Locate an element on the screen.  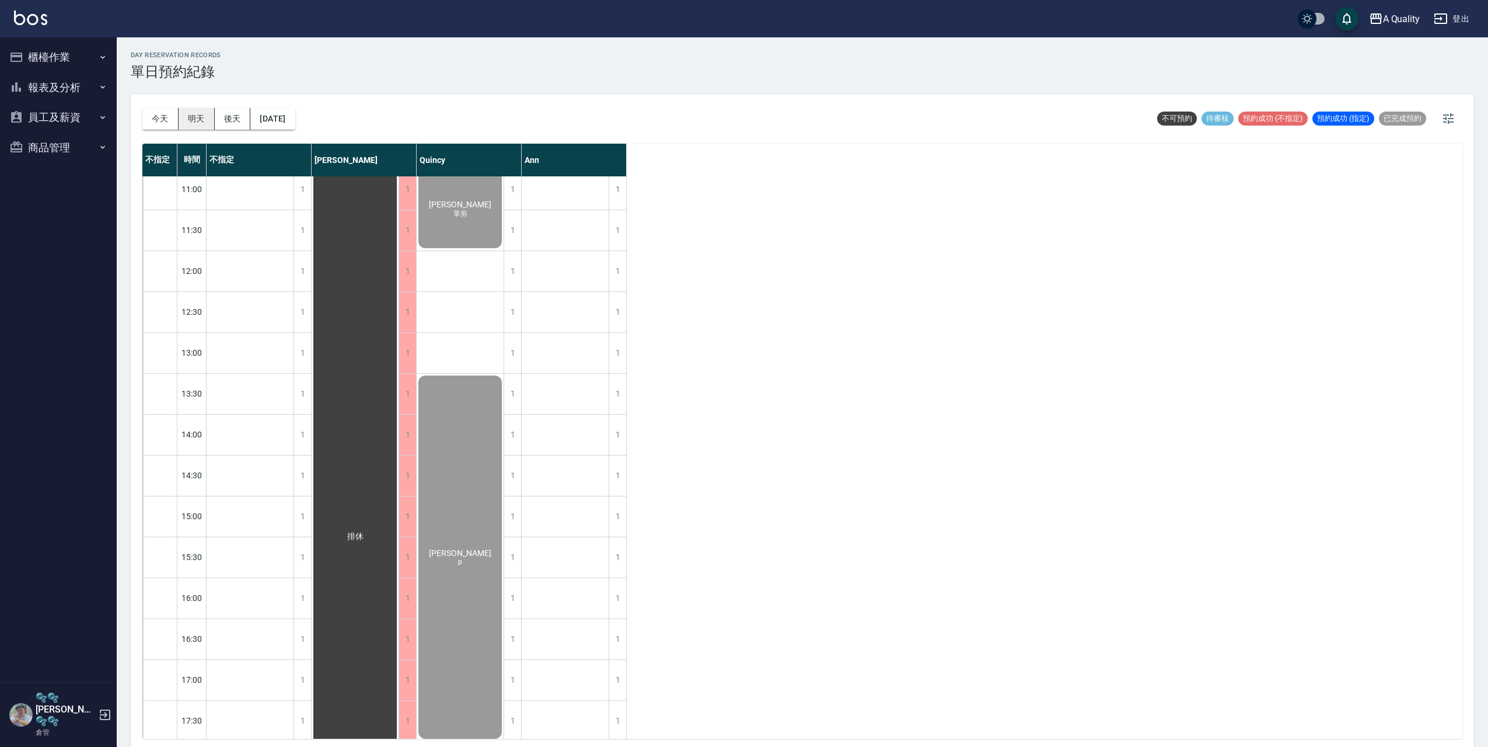
div: 11:30 is located at coordinates (192, 230).